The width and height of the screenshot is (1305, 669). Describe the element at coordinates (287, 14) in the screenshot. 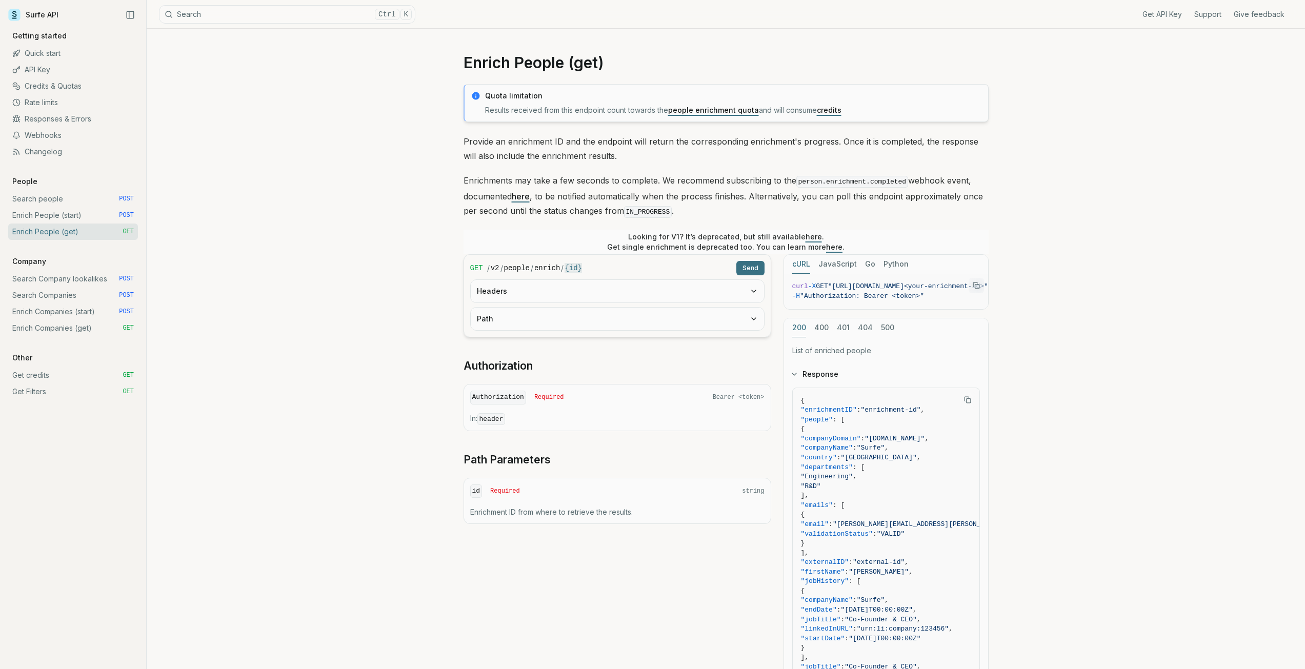

I see `button: SearchCtrlK` at that location.